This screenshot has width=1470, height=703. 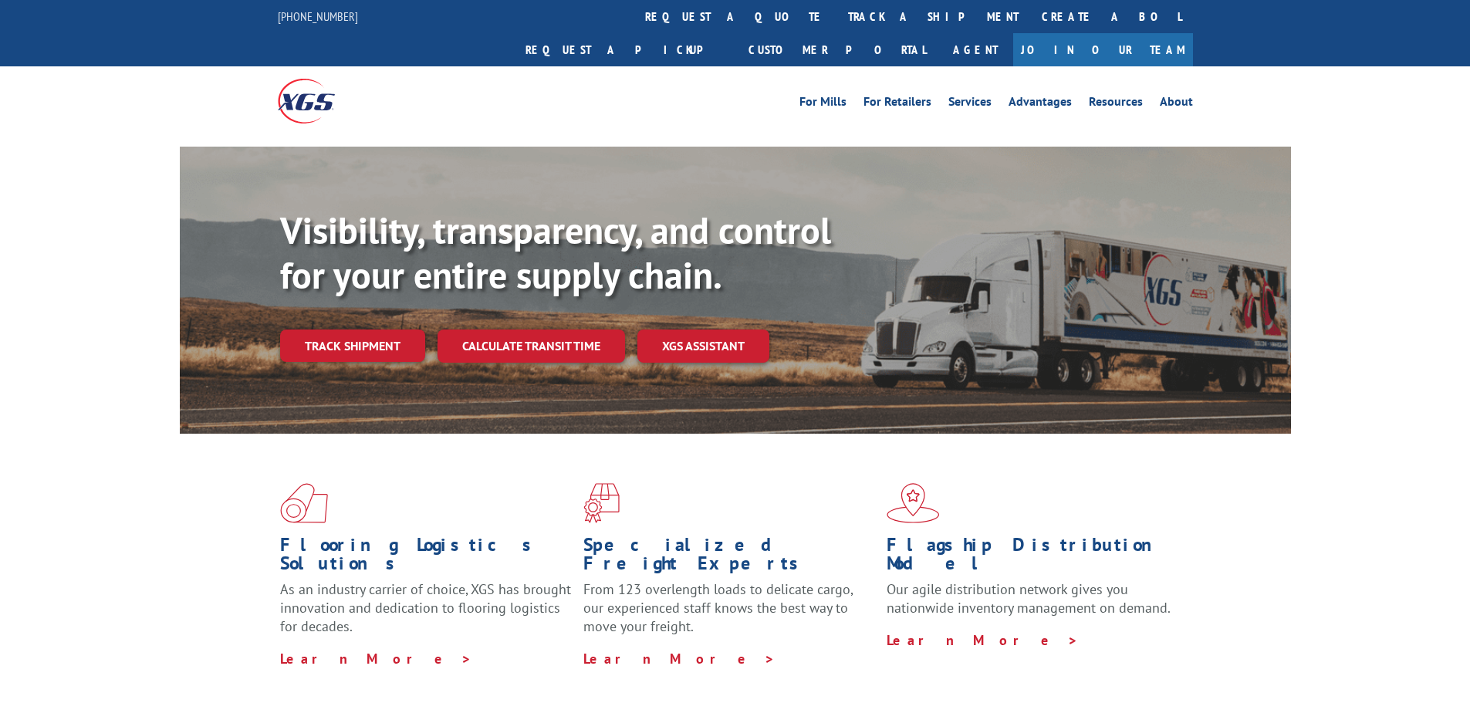 What do you see at coordinates (426, 558) in the screenshot?
I see `h1: Flooring Logistics Solutions` at bounding box center [426, 558].